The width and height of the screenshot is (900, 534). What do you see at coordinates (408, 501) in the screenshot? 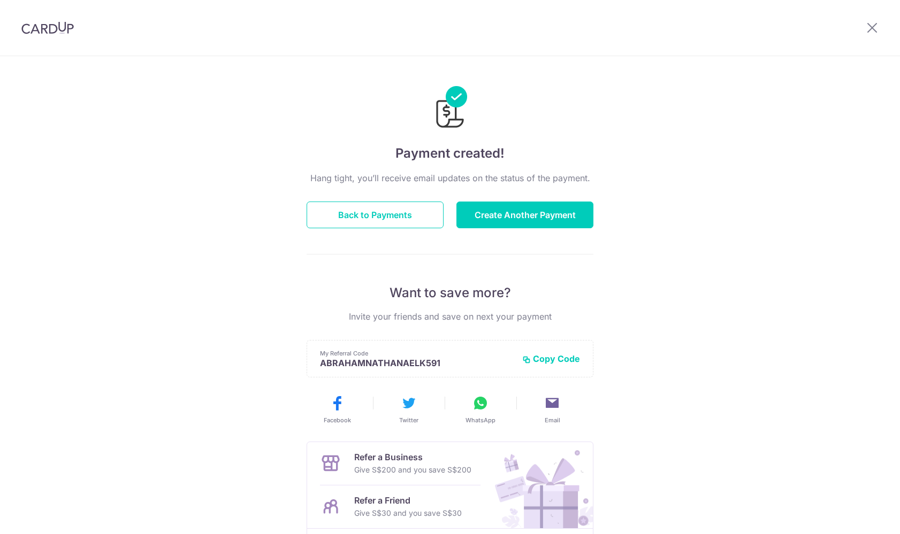
I see `p: Refer a Friend` at bounding box center [408, 501].